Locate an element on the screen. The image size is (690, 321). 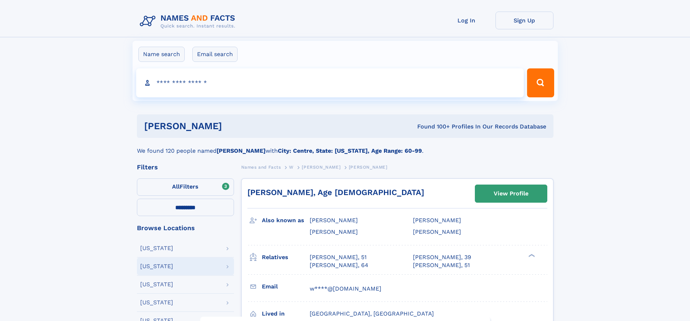
input: search input is located at coordinates (330, 83).